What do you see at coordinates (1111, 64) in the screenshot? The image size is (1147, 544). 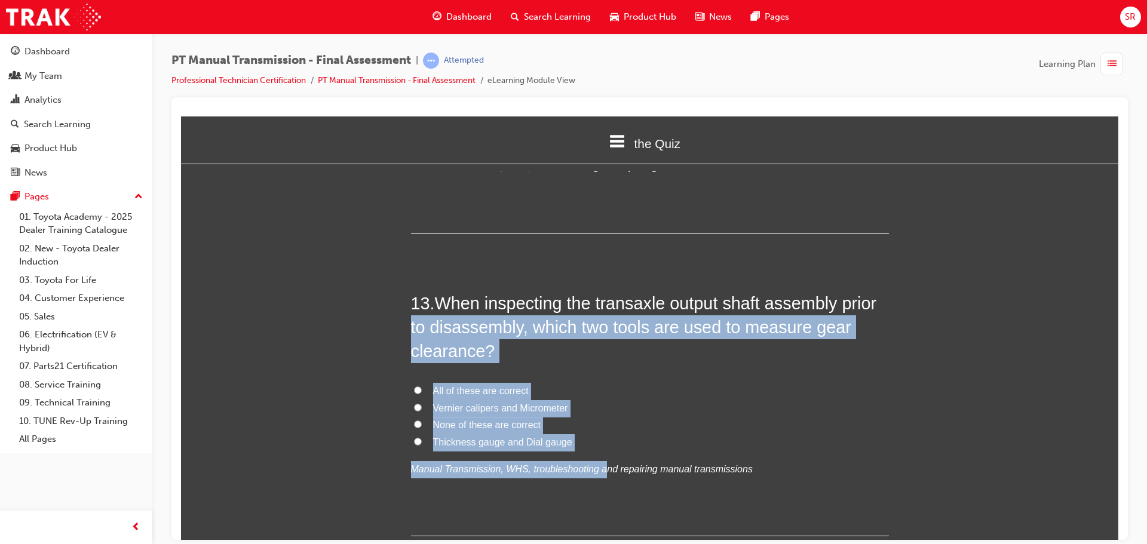 I see `span: list-icon` at bounding box center [1111, 64].